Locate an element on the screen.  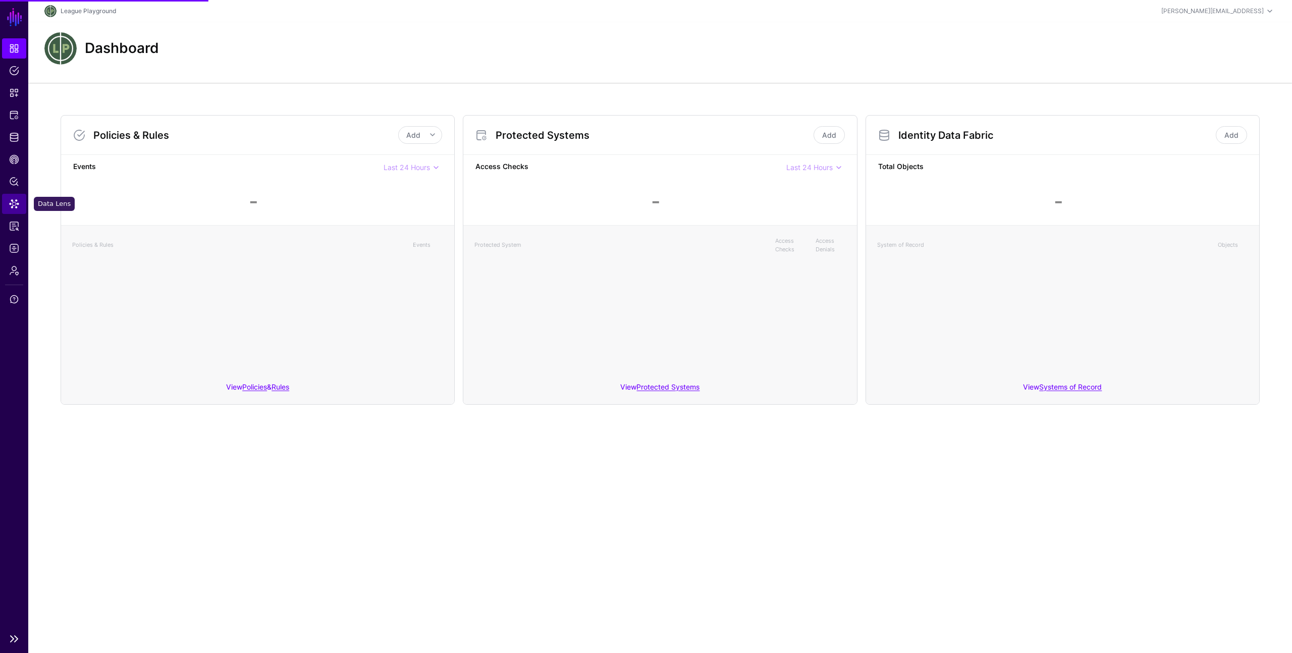
th: Access Denials is located at coordinates (830, 245).